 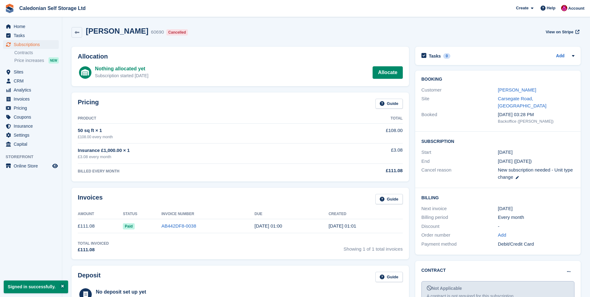 I want to click on div: BILLED EVERY MONTH, so click(x=200, y=171).